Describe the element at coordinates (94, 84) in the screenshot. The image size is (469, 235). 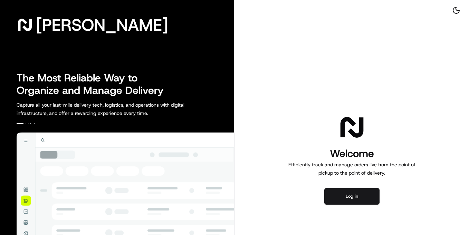
I see `h2: The Most Reliable Way to Organize and Manage Delivery` at that location.